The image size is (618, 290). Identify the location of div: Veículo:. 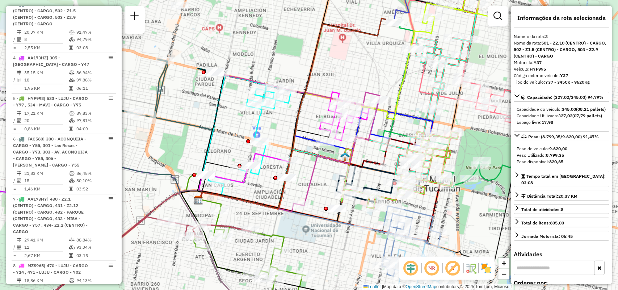
(561, 69).